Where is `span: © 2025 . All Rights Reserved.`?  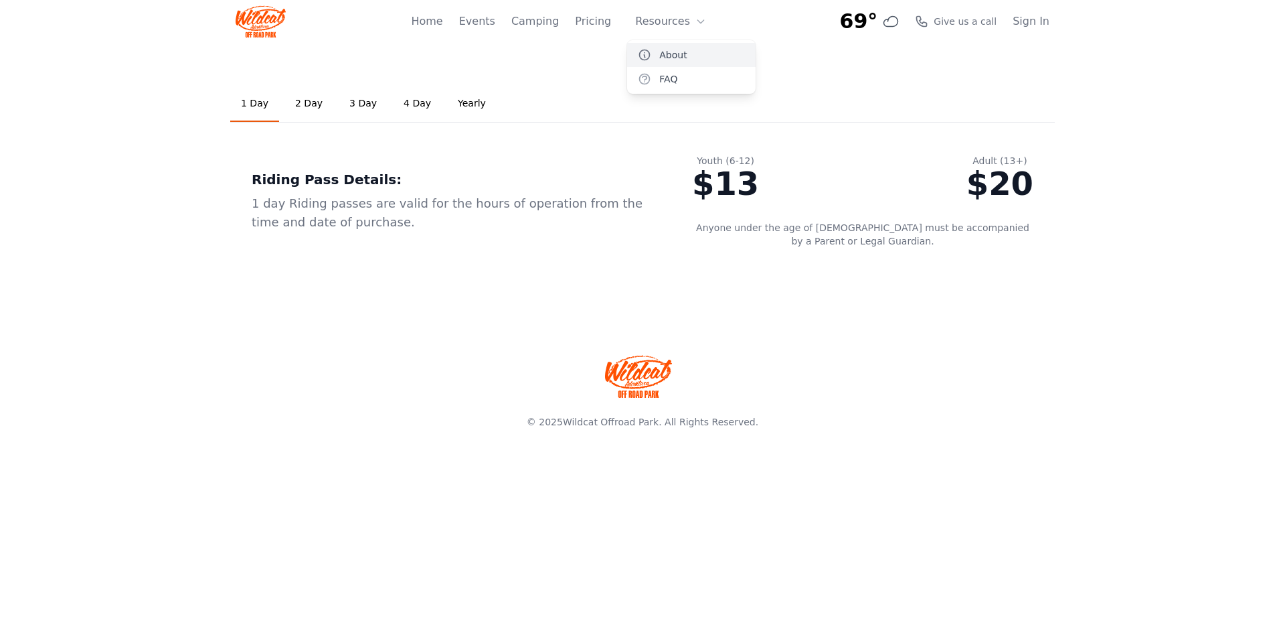
span: © 2025 . All Rights Reserved. is located at coordinates (643, 422).